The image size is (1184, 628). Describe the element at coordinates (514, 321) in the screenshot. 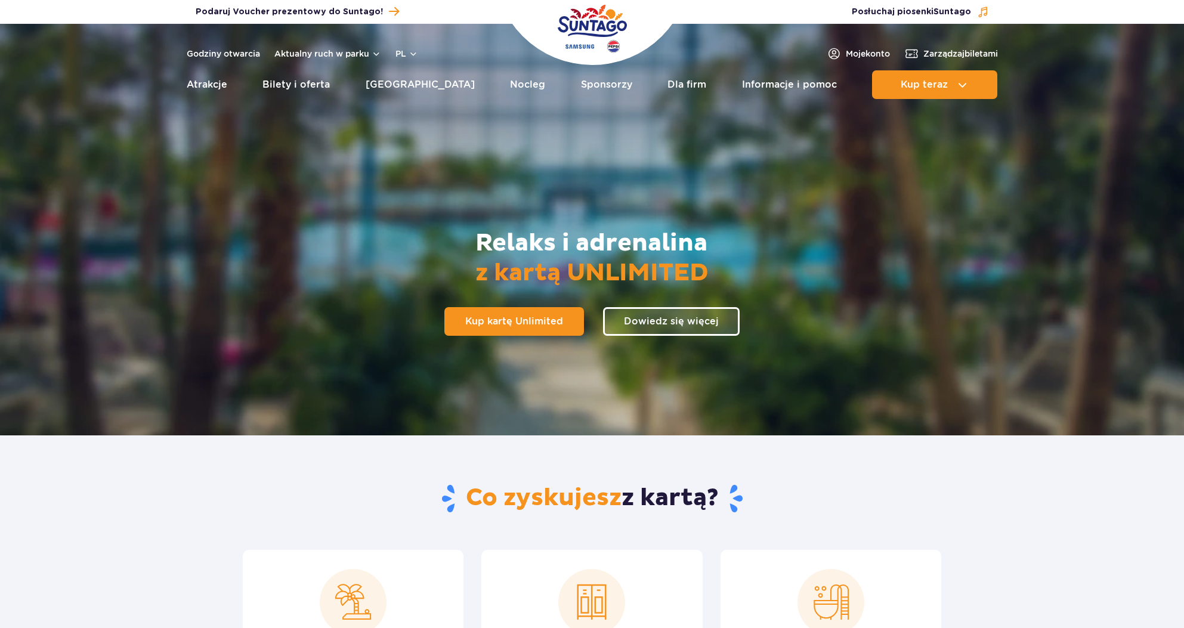

I see `span: Kup kartę Unlimited` at that location.